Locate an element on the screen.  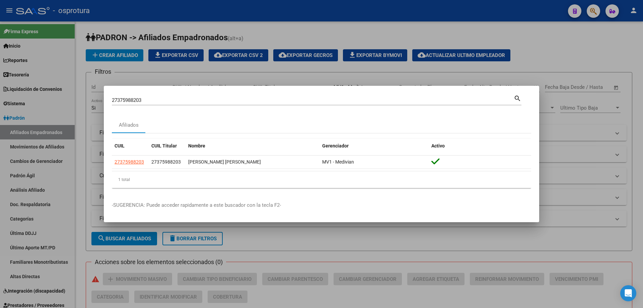
span: CUIL is located at coordinates (120, 146).